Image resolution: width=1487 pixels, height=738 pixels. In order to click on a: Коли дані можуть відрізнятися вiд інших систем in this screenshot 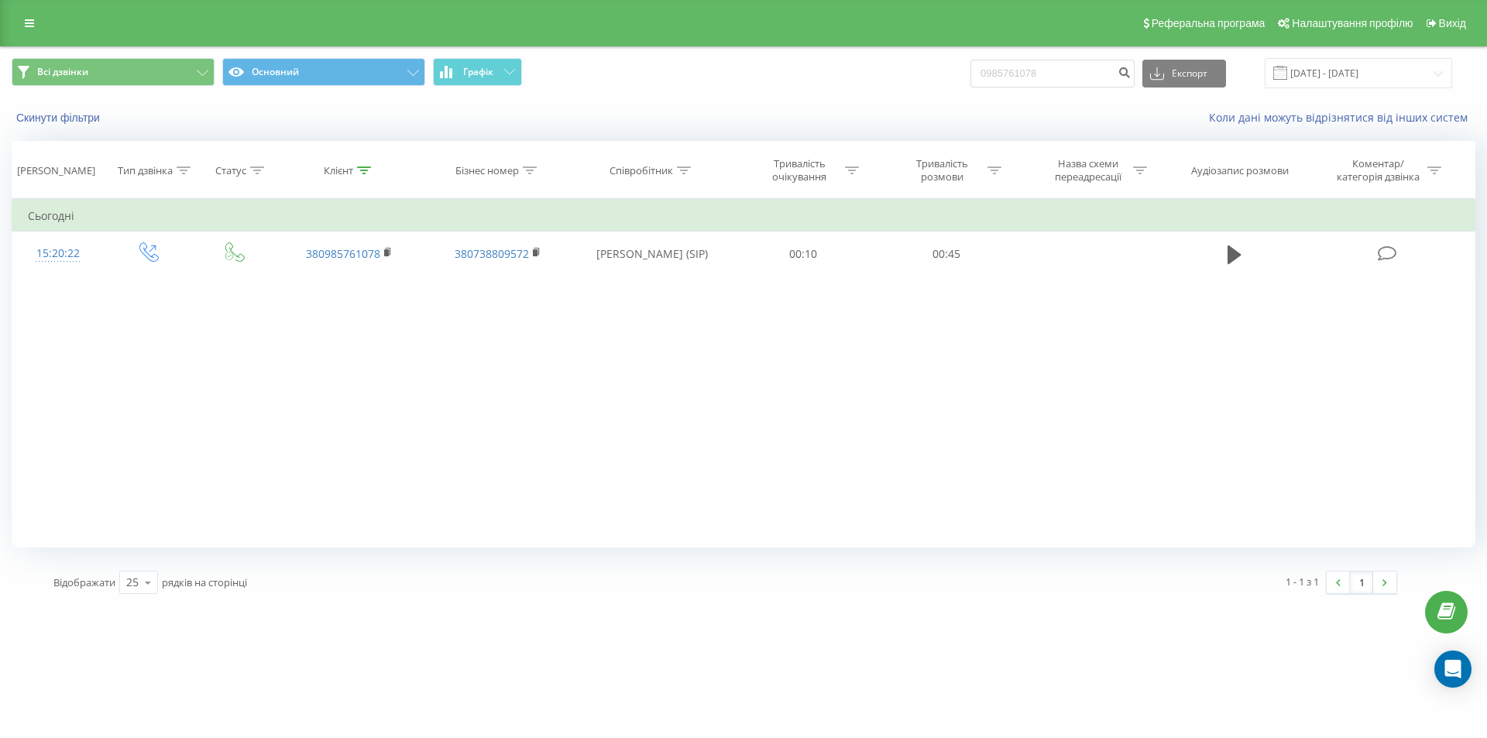, I will do `click(1342, 117)`.